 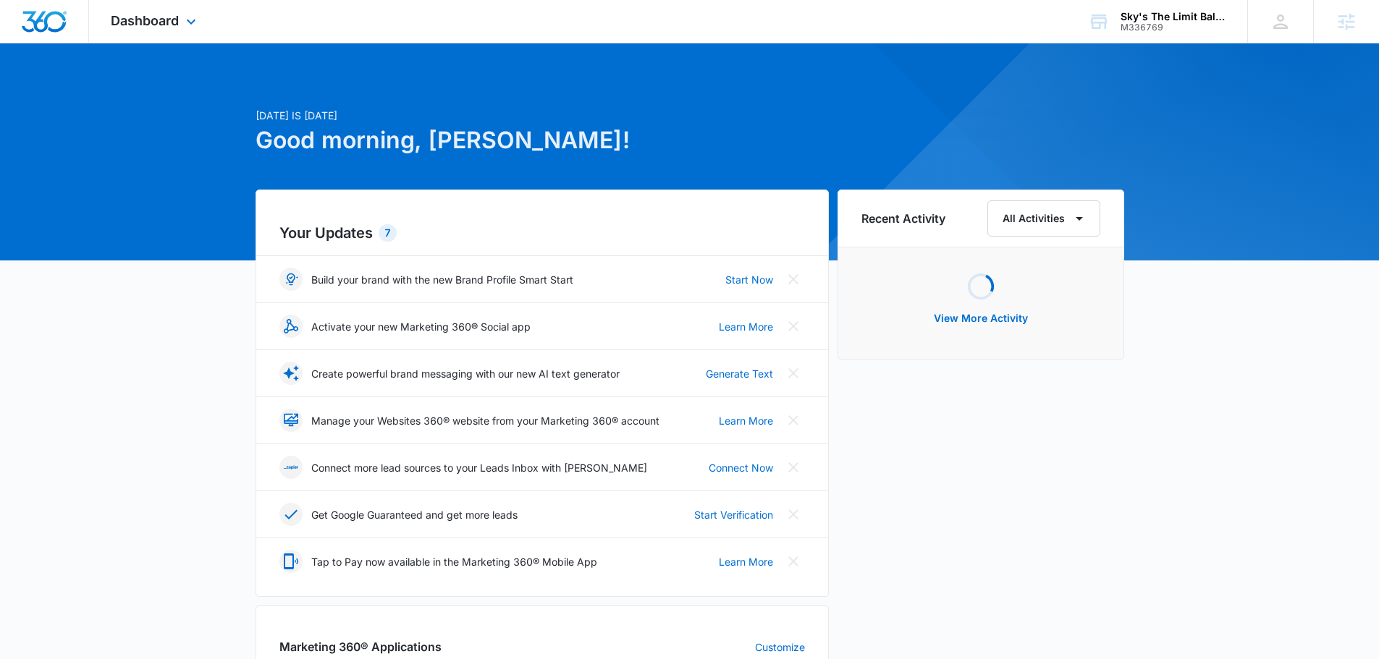 I want to click on h2: Marketing 360® Applications, so click(x=360, y=647).